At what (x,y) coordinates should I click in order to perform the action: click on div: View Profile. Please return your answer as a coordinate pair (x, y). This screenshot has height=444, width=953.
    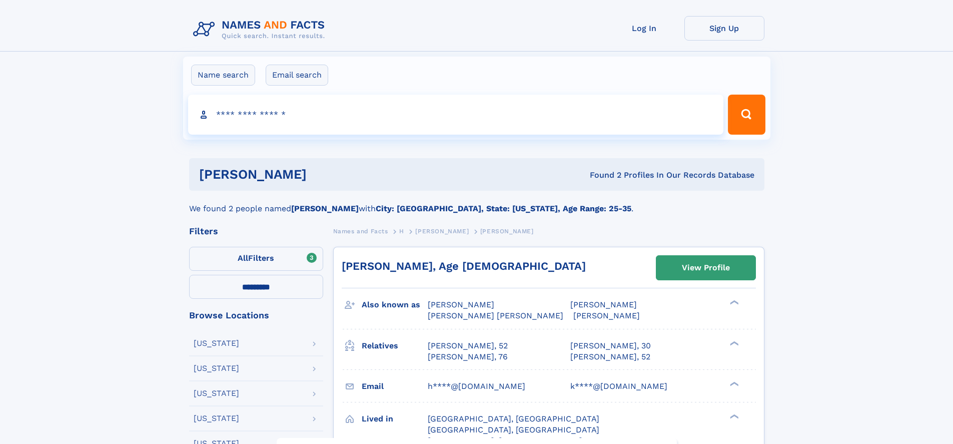
    Looking at the image, I should click on (706, 268).